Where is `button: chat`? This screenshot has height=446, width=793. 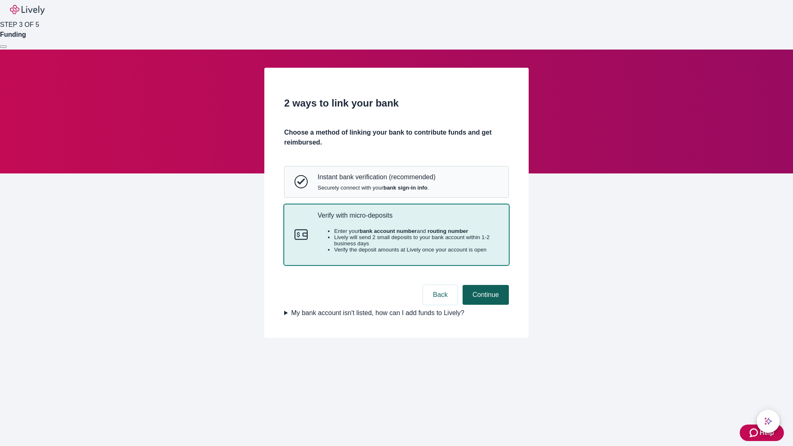 button: chat is located at coordinates (768, 421).